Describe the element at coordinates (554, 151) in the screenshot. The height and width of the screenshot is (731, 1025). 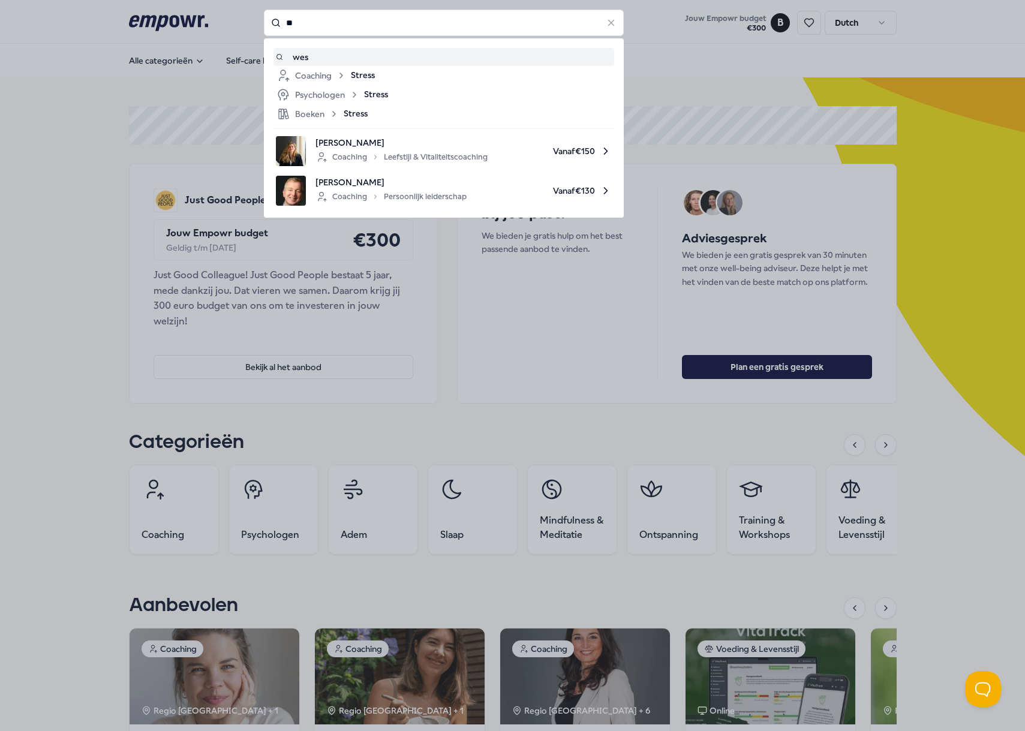
I see `span: Vanaf € 150` at that location.